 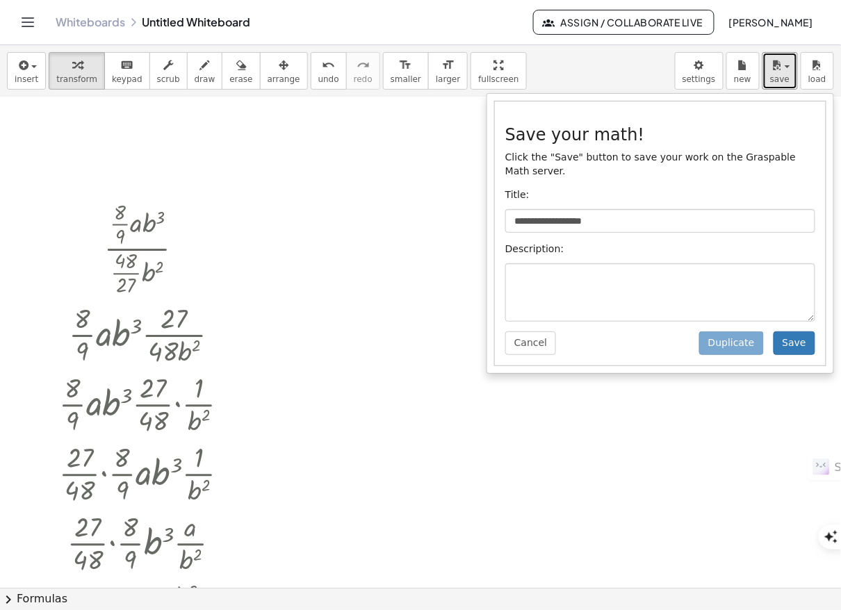 What do you see at coordinates (780, 79) in the screenshot?
I see `span: save` at bounding box center [780, 79].